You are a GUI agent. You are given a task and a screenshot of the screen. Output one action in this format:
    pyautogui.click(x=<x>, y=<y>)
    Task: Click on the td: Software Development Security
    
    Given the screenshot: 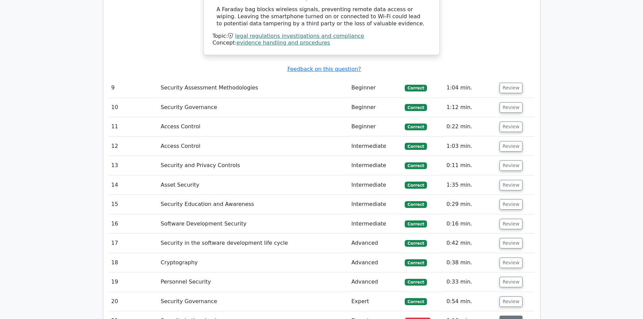 What is the action you would take?
    pyautogui.click(x=253, y=224)
    